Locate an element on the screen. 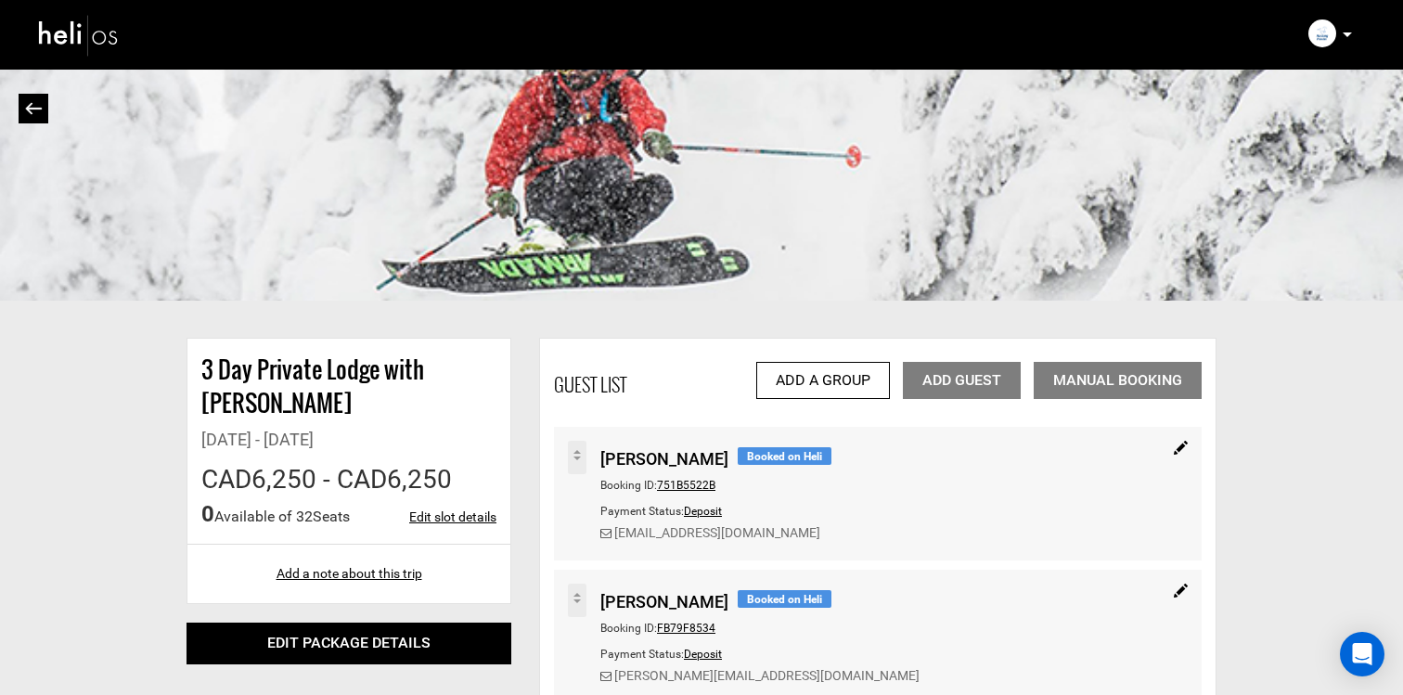  a: Add a Group is located at coordinates (823, 381).